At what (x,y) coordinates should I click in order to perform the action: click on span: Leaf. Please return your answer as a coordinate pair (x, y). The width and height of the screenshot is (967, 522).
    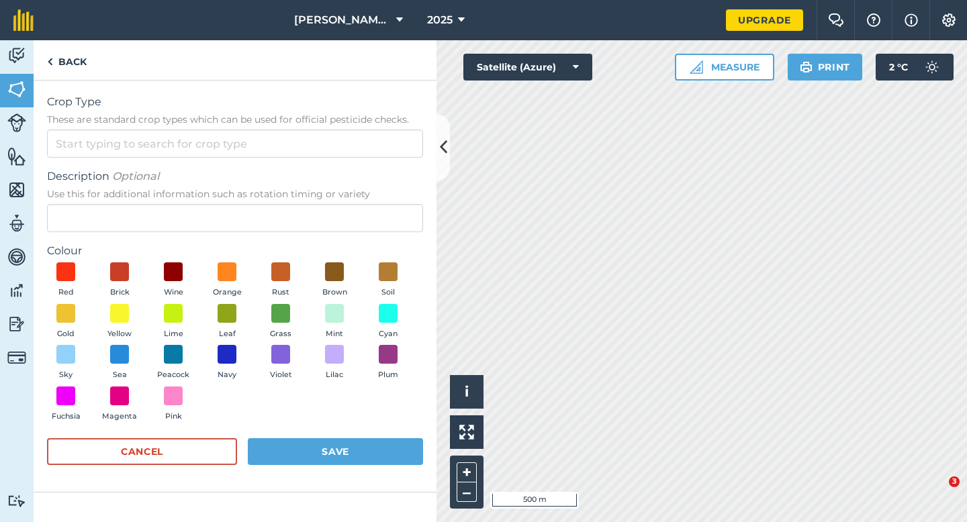
    Looking at the image, I should click on (227, 334).